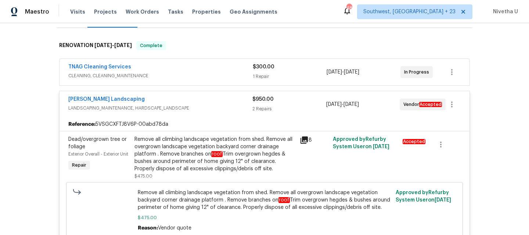  What do you see at coordinates (504, 12) in the screenshot?
I see `span: Nivetha U` at bounding box center [504, 12].